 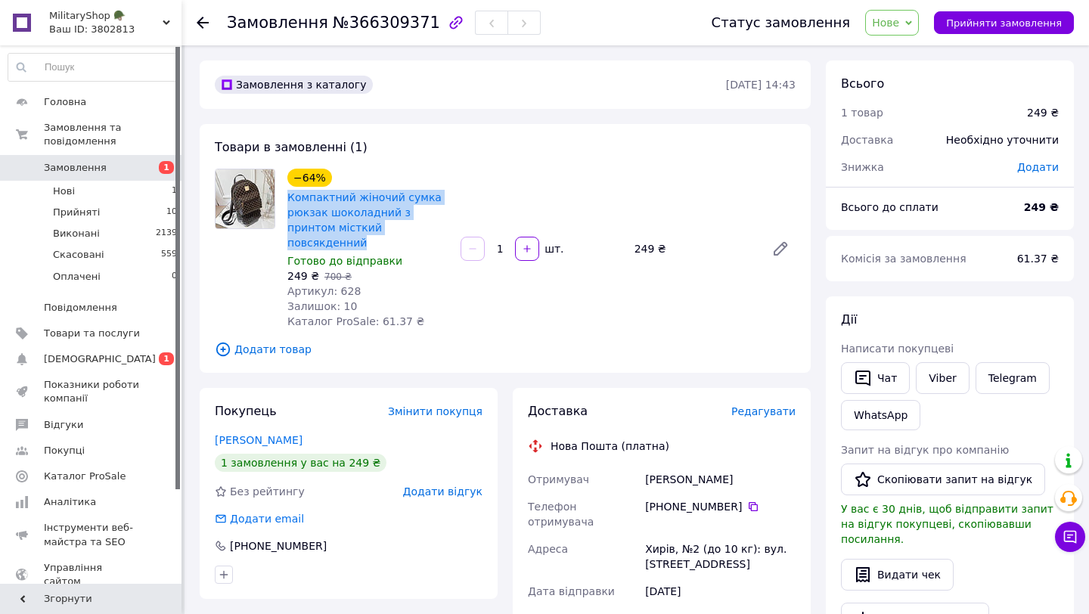 What do you see at coordinates (862, 167) in the screenshot?
I see `span: Знижка` at bounding box center [862, 167].